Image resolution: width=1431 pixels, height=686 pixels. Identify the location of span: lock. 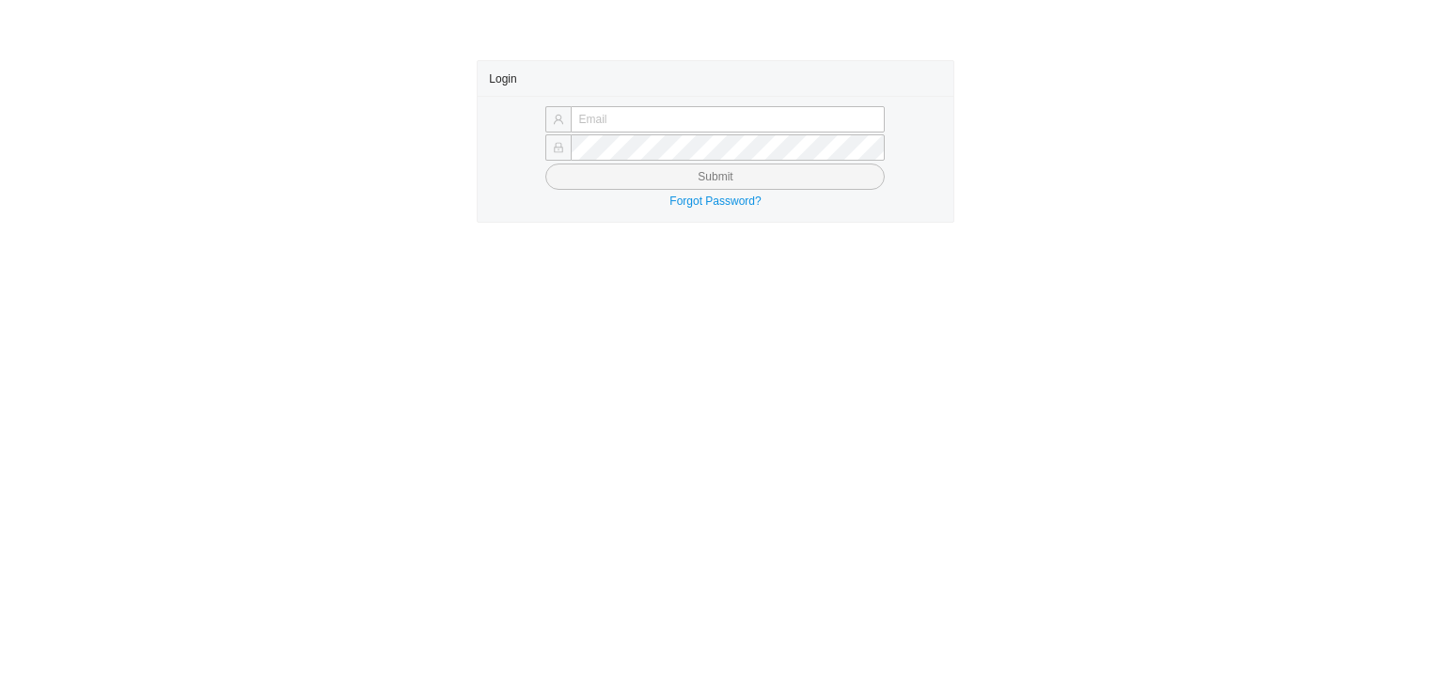
(558, 148).